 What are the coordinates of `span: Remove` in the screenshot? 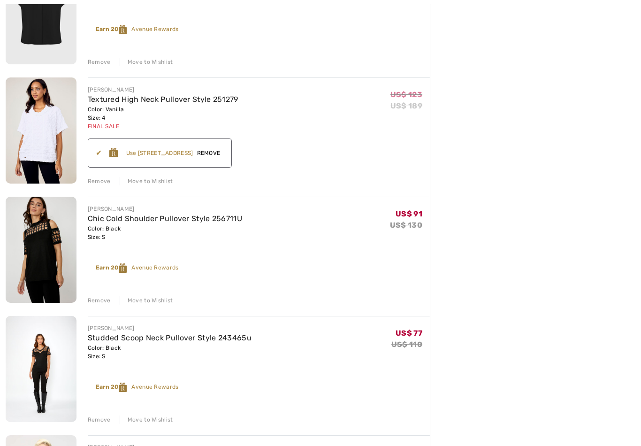 It's located at (209, 154).